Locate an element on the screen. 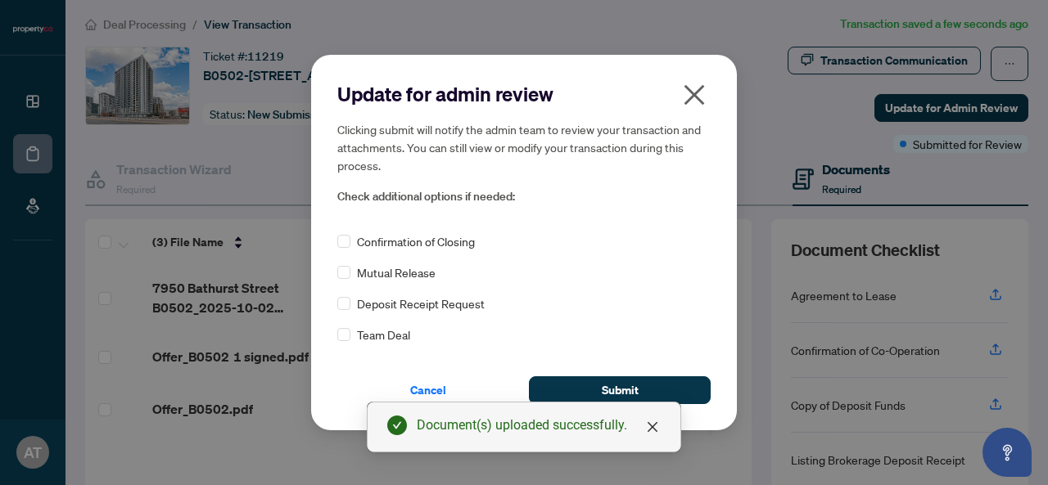  span: Submit is located at coordinates (620, 390).